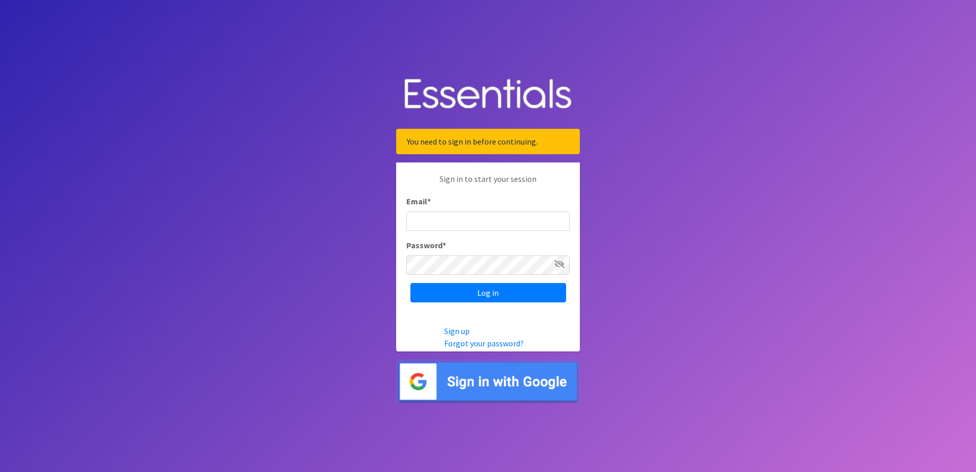  What do you see at coordinates (488, 381) in the screenshot?
I see `img: Sign in with Google` at bounding box center [488, 381].